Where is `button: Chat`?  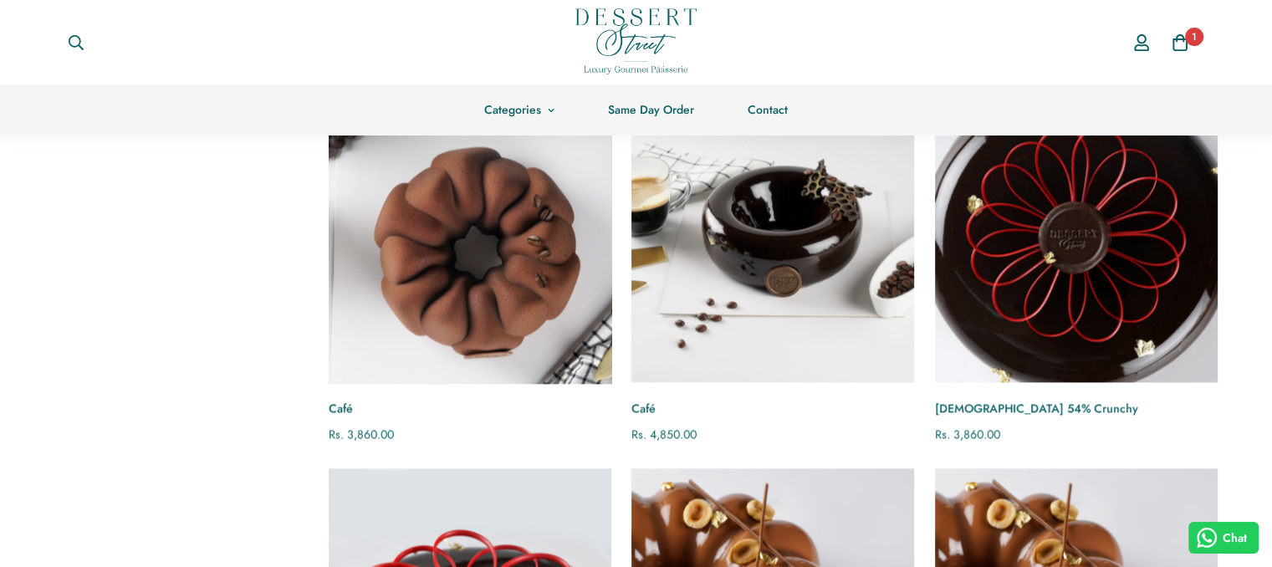
button: Chat is located at coordinates (1223, 538).